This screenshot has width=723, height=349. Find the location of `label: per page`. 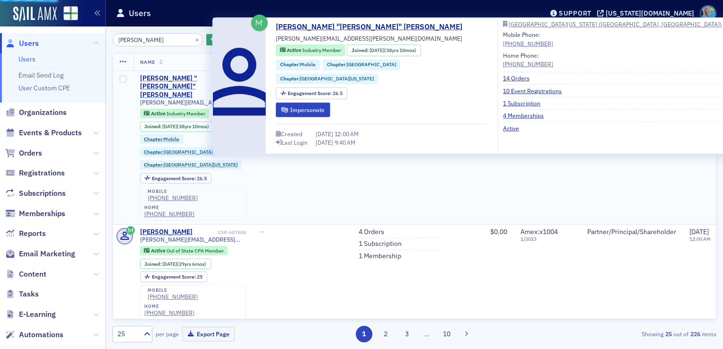

label: per page is located at coordinates (167, 334).